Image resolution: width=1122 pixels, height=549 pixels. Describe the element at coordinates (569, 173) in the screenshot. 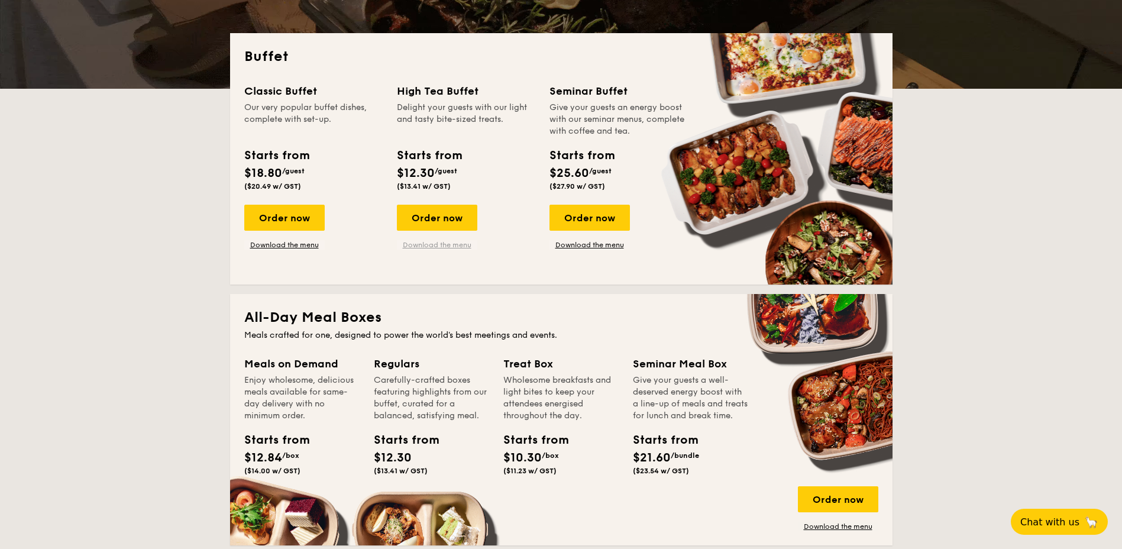

I see `span: $25.60` at that location.